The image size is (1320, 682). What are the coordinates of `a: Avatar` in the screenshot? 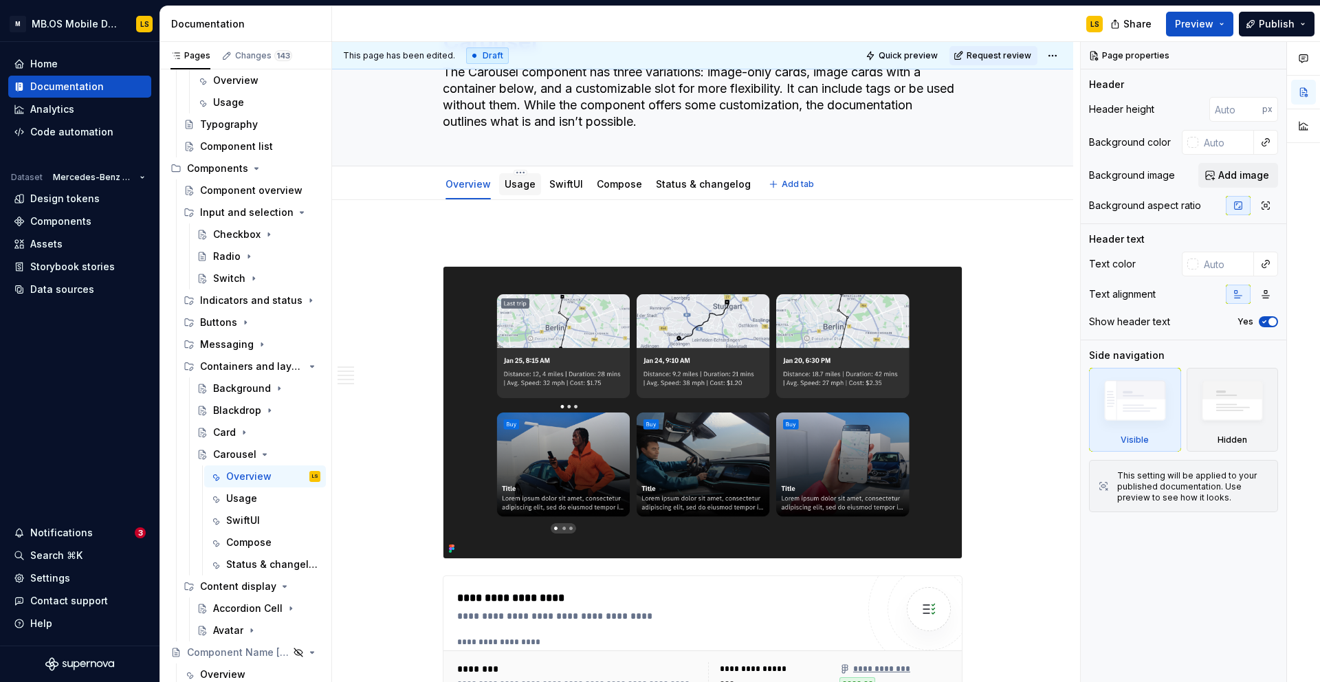 It's located at (259, 631).